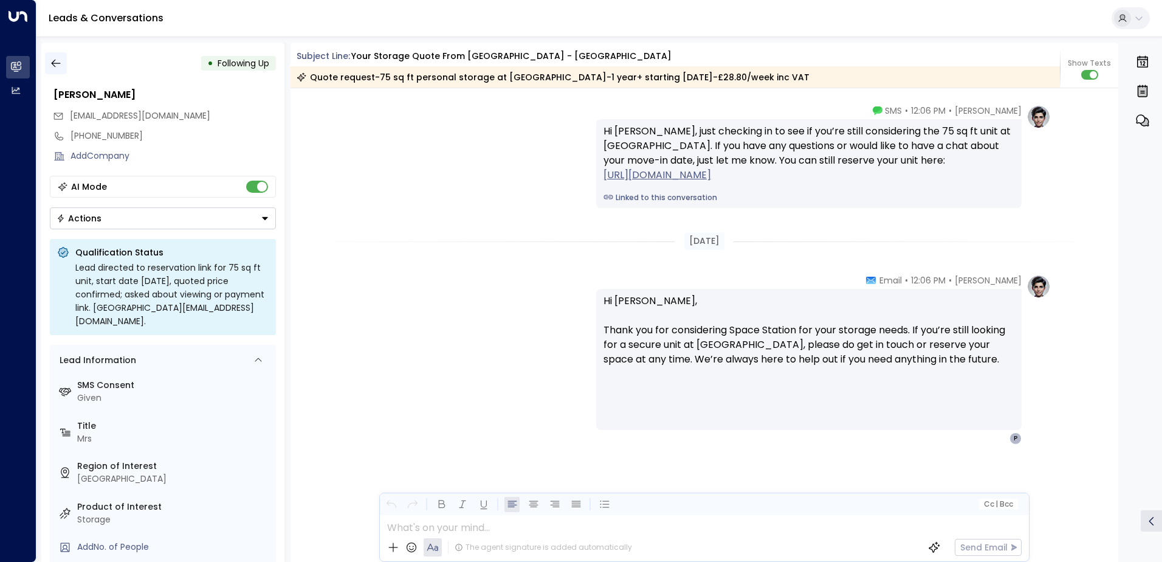  I want to click on div: Given, so click(174, 398).